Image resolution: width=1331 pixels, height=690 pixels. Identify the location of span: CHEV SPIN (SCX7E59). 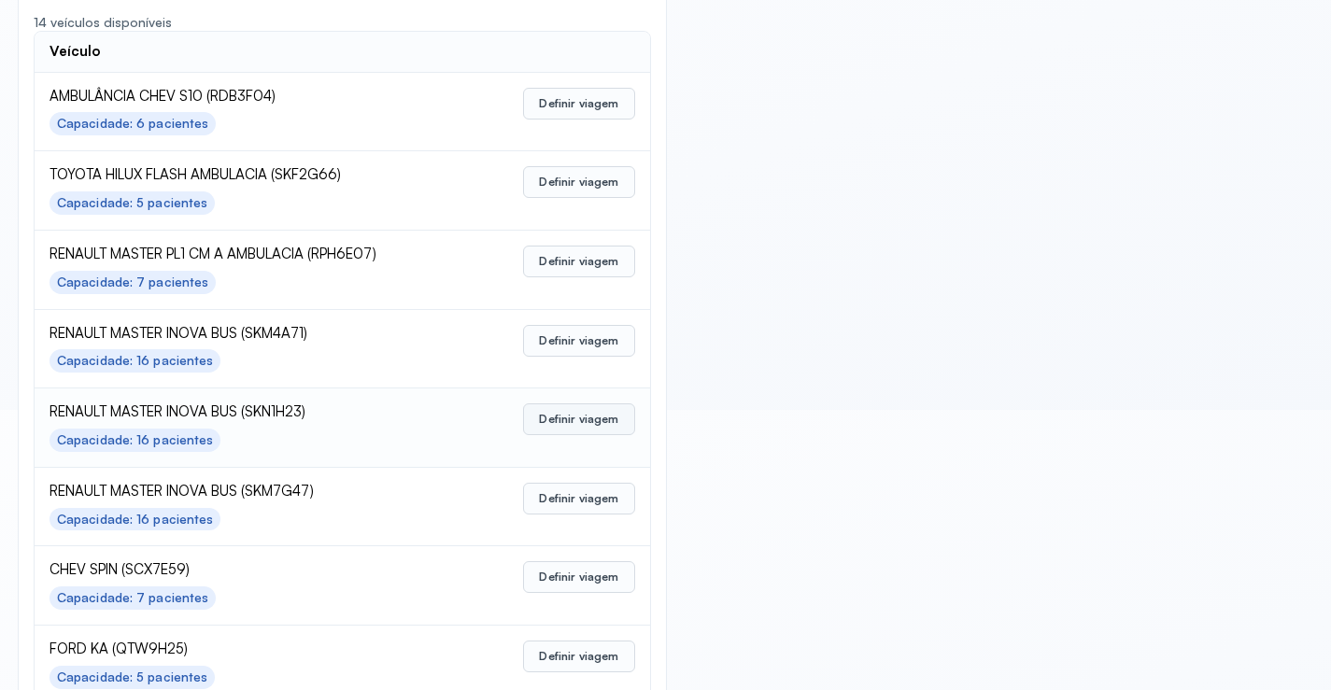
(255, 570).